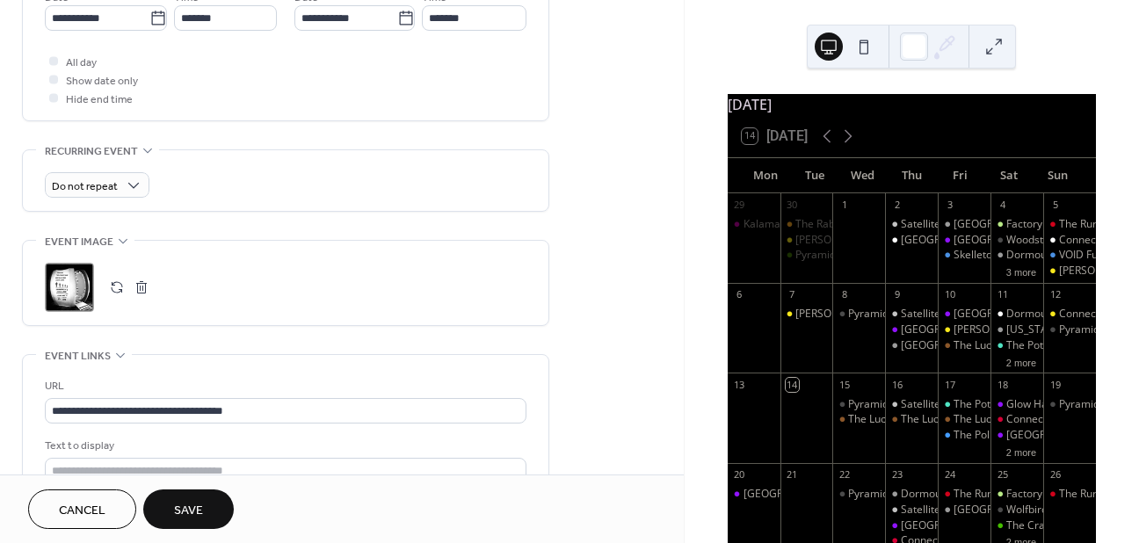 The width and height of the screenshot is (1139, 543). I want to click on span: Cancel, so click(82, 511).